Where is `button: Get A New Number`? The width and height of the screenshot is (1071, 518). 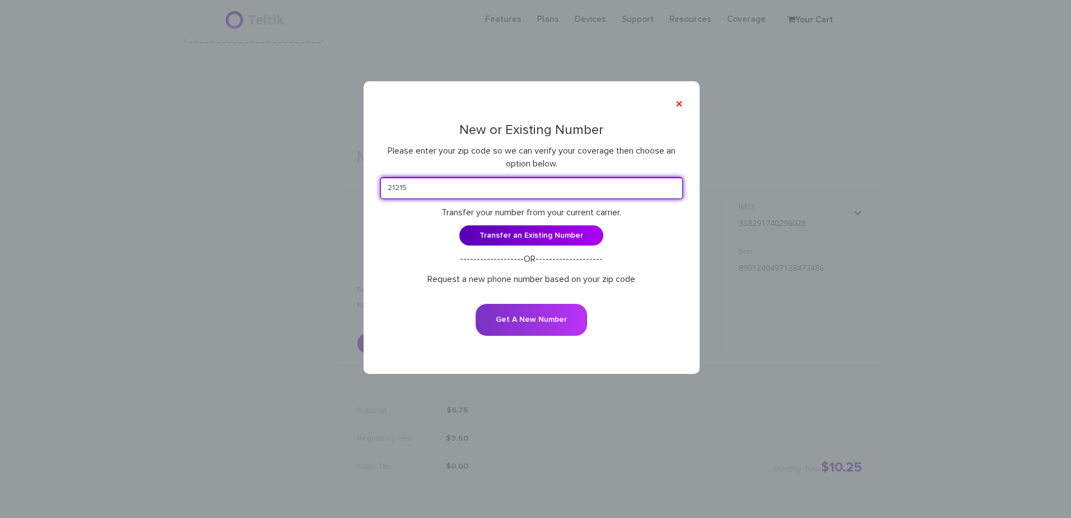 button: Get A New Number is located at coordinates (531, 319).